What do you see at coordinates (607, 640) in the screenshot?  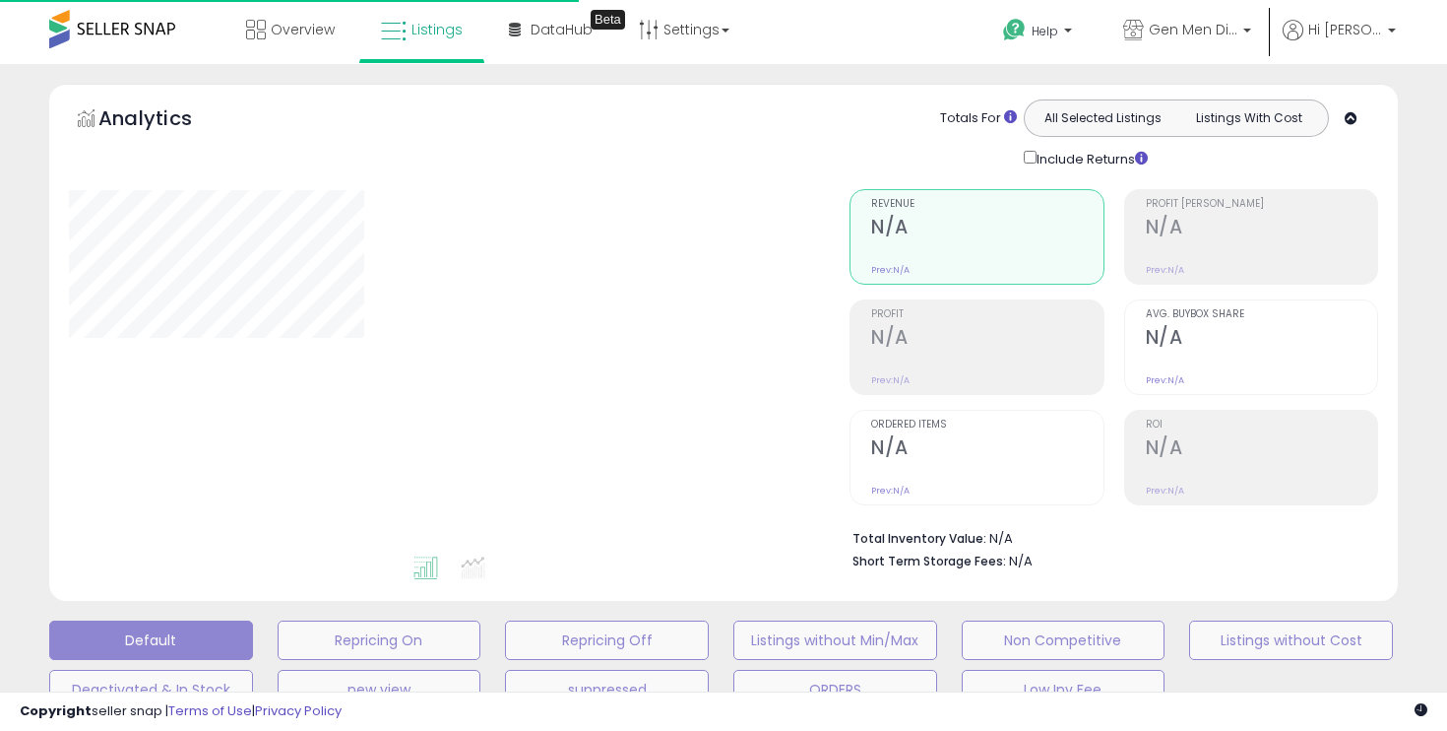 I see `button: Repricing Off` at bounding box center [607, 640].